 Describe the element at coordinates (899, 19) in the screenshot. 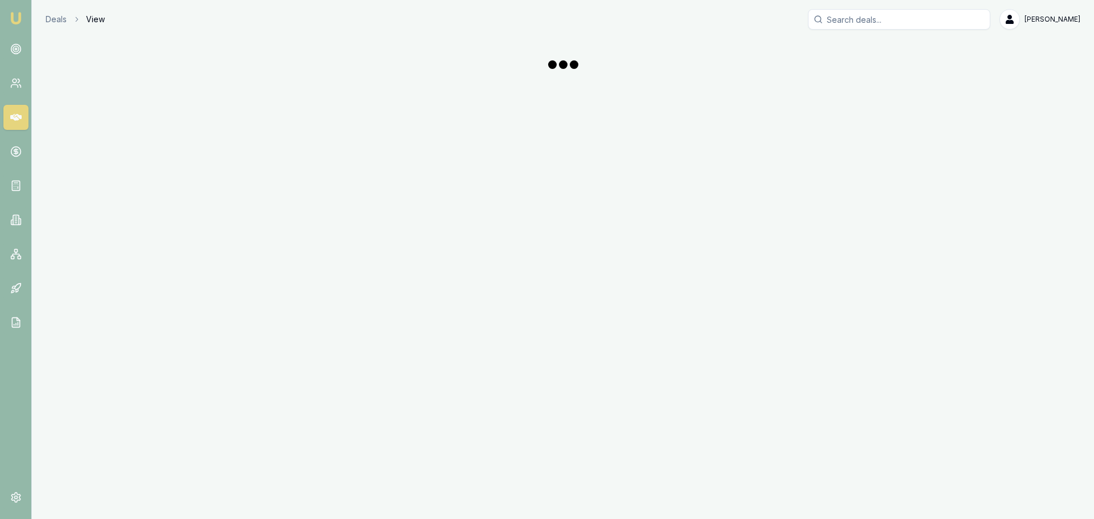

I see `input: Search deals` at that location.